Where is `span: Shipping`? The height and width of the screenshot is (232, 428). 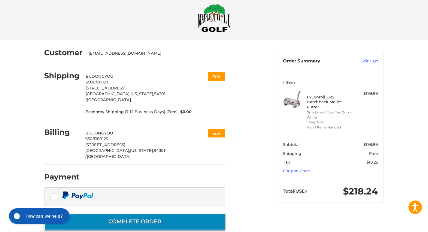 span: Shipping is located at coordinates (292, 153).